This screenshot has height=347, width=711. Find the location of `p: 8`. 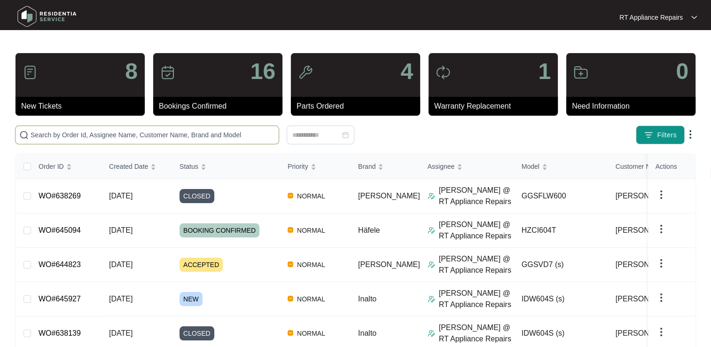

p: 8 is located at coordinates (131, 71).